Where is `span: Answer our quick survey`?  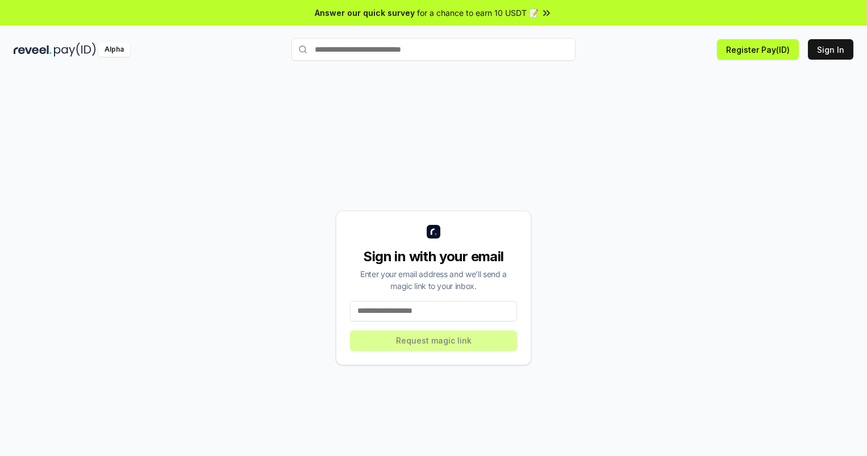 span: Answer our quick survey is located at coordinates (365, 12).